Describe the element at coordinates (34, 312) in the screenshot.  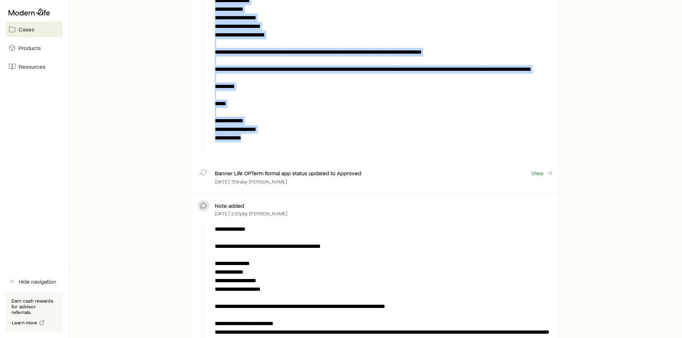
I see `div: Earn cash rewards for advisor referrals.Learn more` at that location.